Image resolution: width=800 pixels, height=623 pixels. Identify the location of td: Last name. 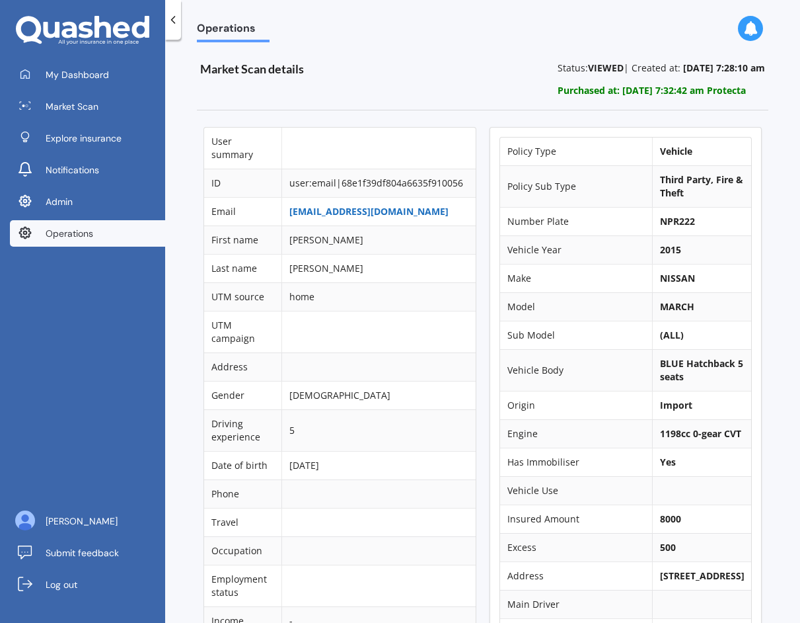
(243, 268).